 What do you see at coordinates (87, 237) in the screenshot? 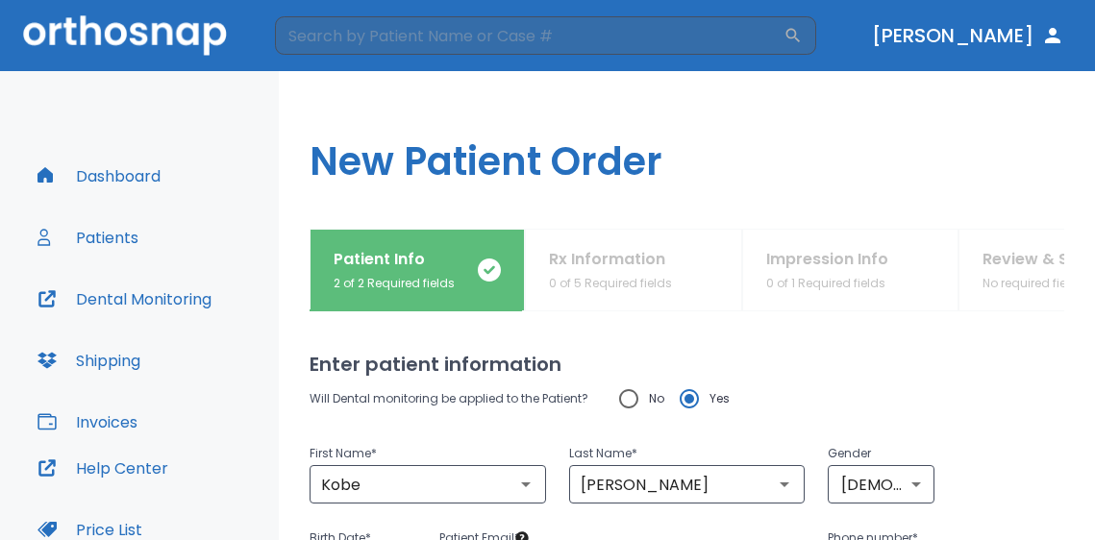
I see `a: Patients` at bounding box center [87, 237].